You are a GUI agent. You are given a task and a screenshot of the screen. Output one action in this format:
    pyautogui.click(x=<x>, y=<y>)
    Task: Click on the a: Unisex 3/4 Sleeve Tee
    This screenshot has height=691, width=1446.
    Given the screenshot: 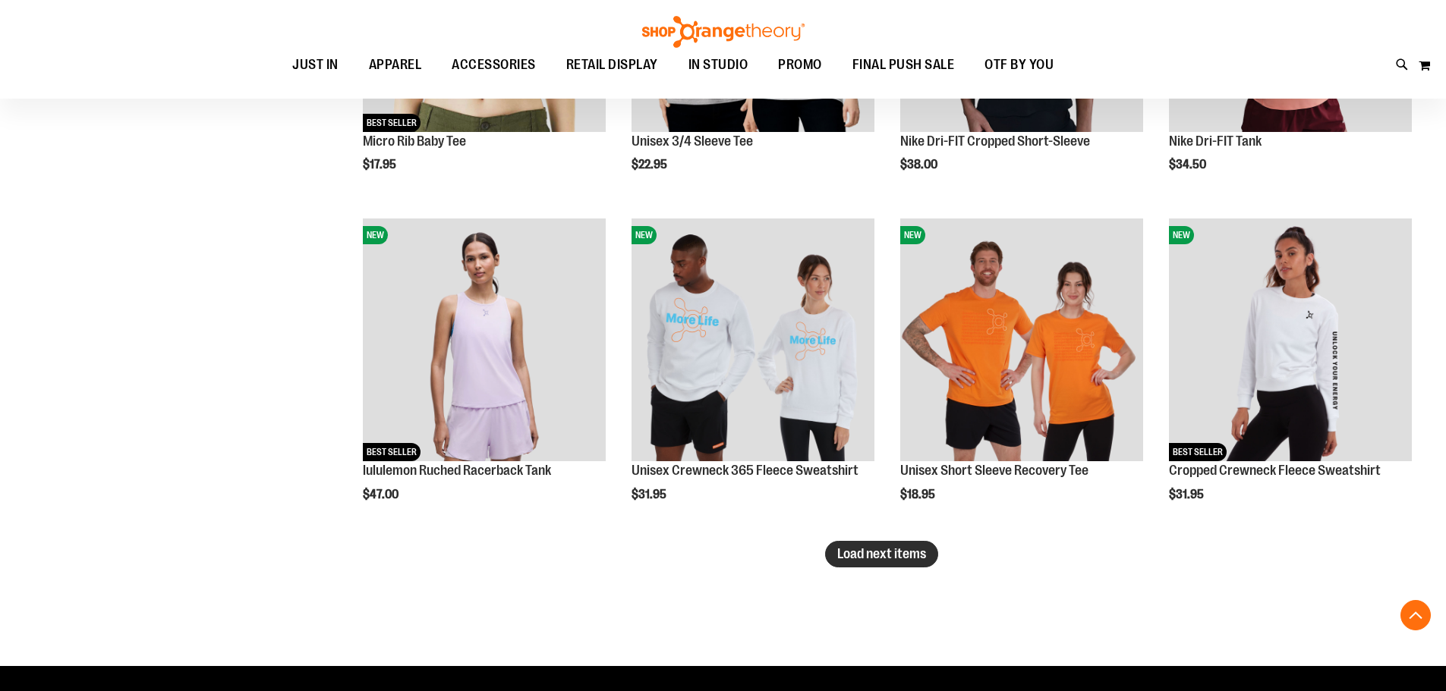 What is the action you would take?
    pyautogui.click(x=692, y=141)
    